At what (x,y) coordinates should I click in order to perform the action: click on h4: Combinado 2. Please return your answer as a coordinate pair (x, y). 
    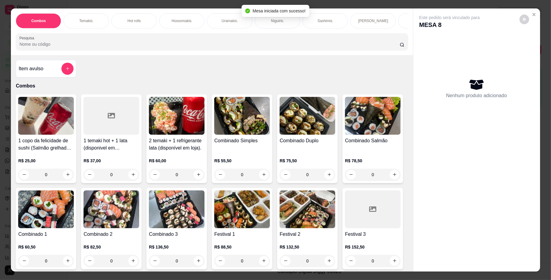
    Looking at the image, I should click on (111, 234).